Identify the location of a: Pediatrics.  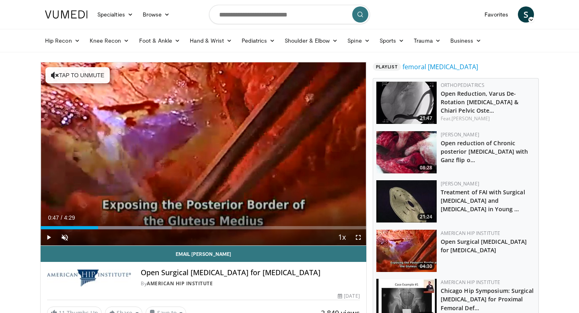
(258, 41).